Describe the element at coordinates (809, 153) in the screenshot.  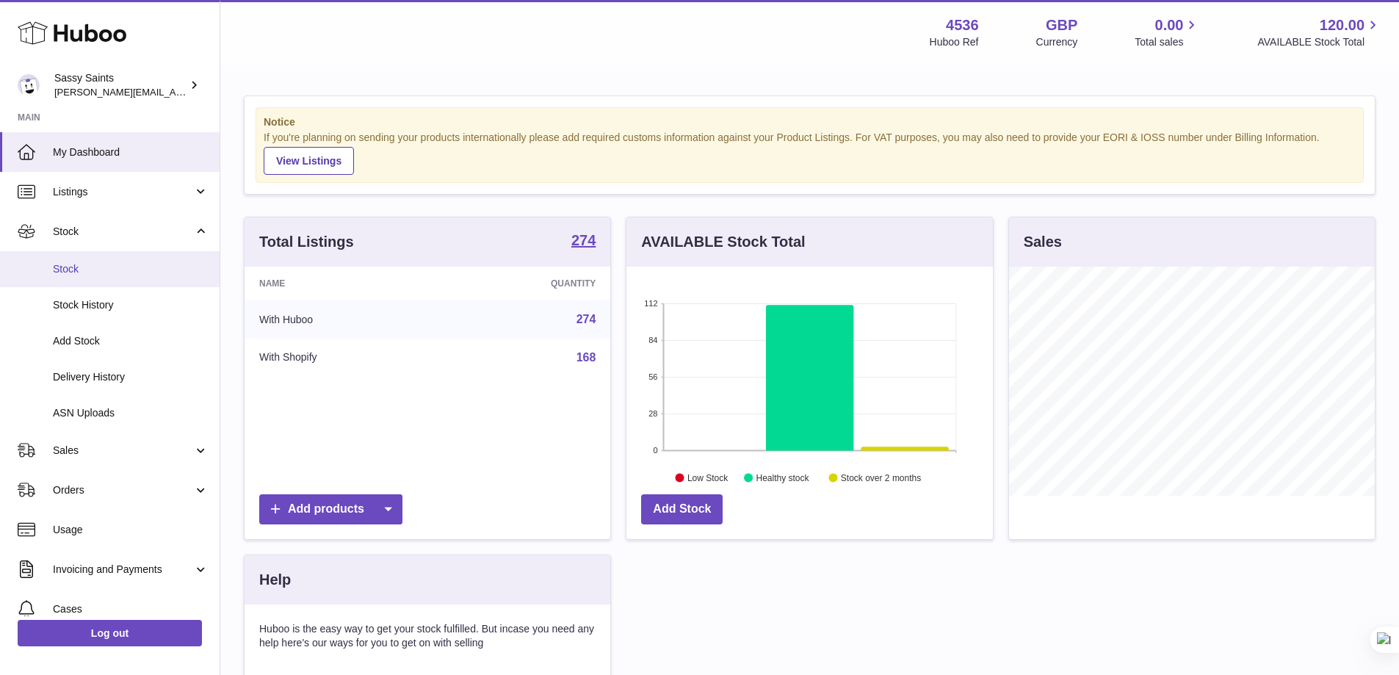
I see `div: If you're planning on sending your products internationally please add required customs informati...` at that location.